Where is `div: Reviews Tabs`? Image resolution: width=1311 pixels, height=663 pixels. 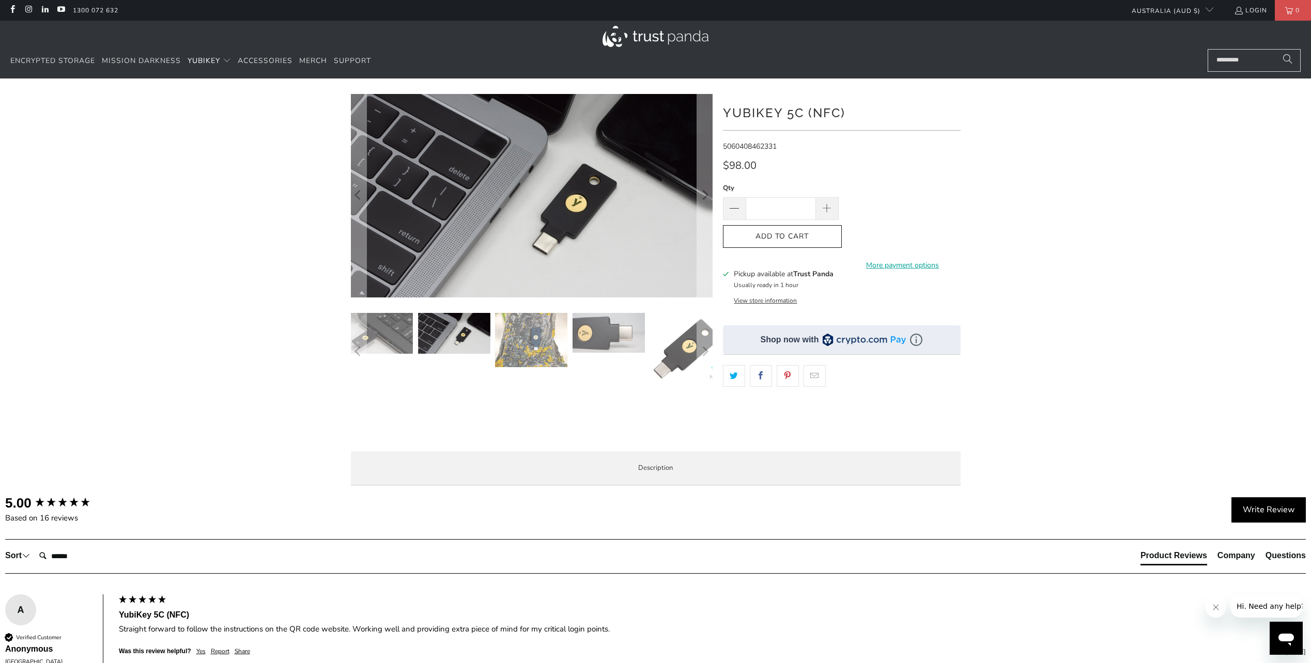 div: Reviews Tabs is located at coordinates (1223, 561).